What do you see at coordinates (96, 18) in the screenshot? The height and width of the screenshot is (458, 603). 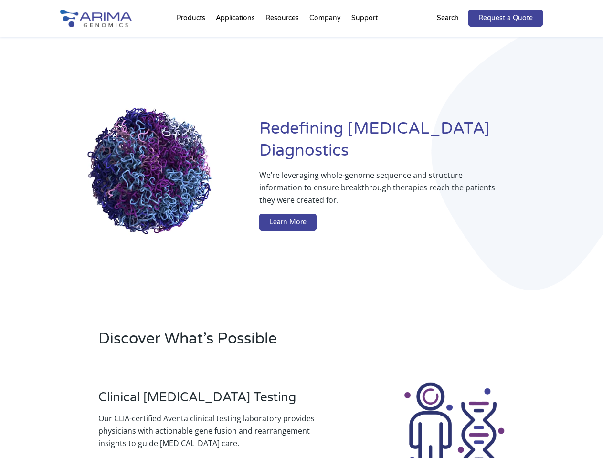 I see `img: Arima-Genomics-logo` at bounding box center [96, 18].